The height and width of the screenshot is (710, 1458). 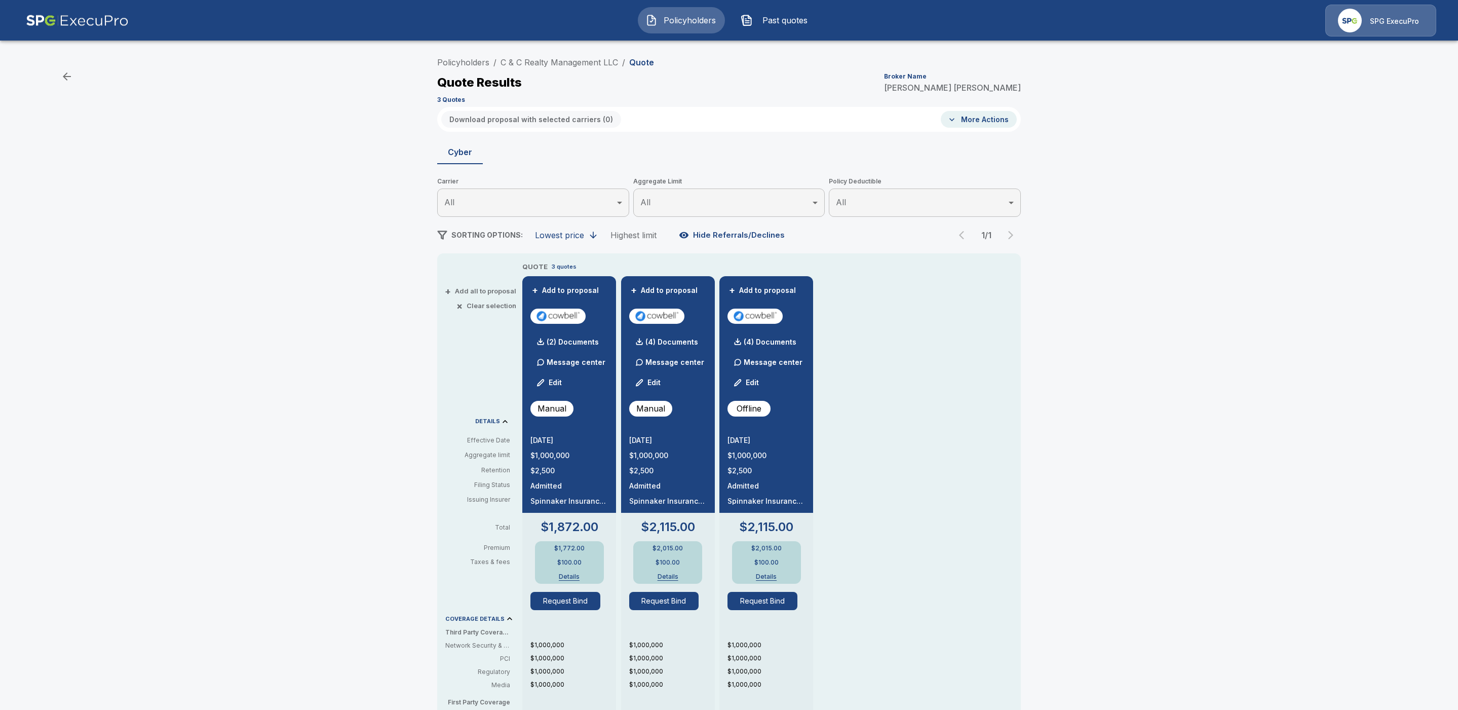 I want to click on p: Network Security & Privacy Liability, so click(x=478, y=645).